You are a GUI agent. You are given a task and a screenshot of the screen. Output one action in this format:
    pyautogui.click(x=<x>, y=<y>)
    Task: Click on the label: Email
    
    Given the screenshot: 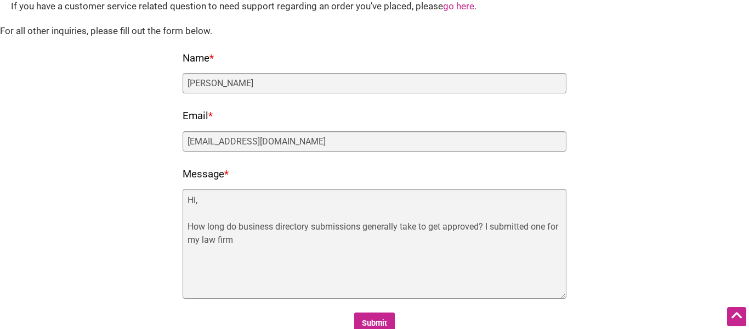 What is the action you would take?
    pyautogui.click(x=197, y=116)
    